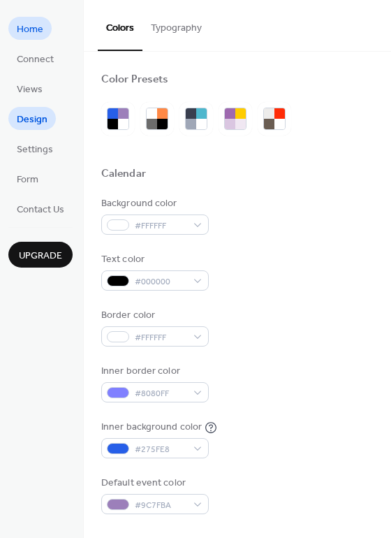  What do you see at coordinates (32, 120) in the screenshot?
I see `span: Design` at bounding box center [32, 120].